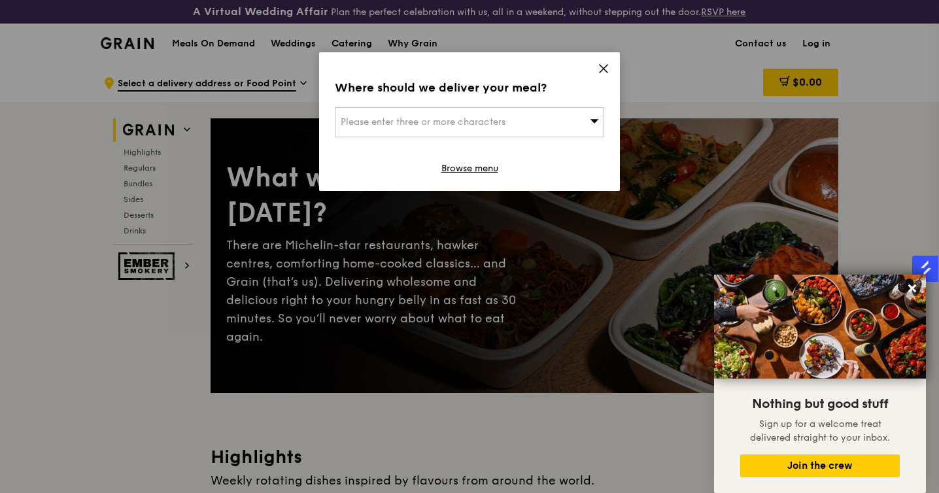 The height and width of the screenshot is (493, 939). What do you see at coordinates (820, 431) in the screenshot?
I see `span: Sign up for a welcome treat delivered straight to your inbox.` at bounding box center [820, 431].